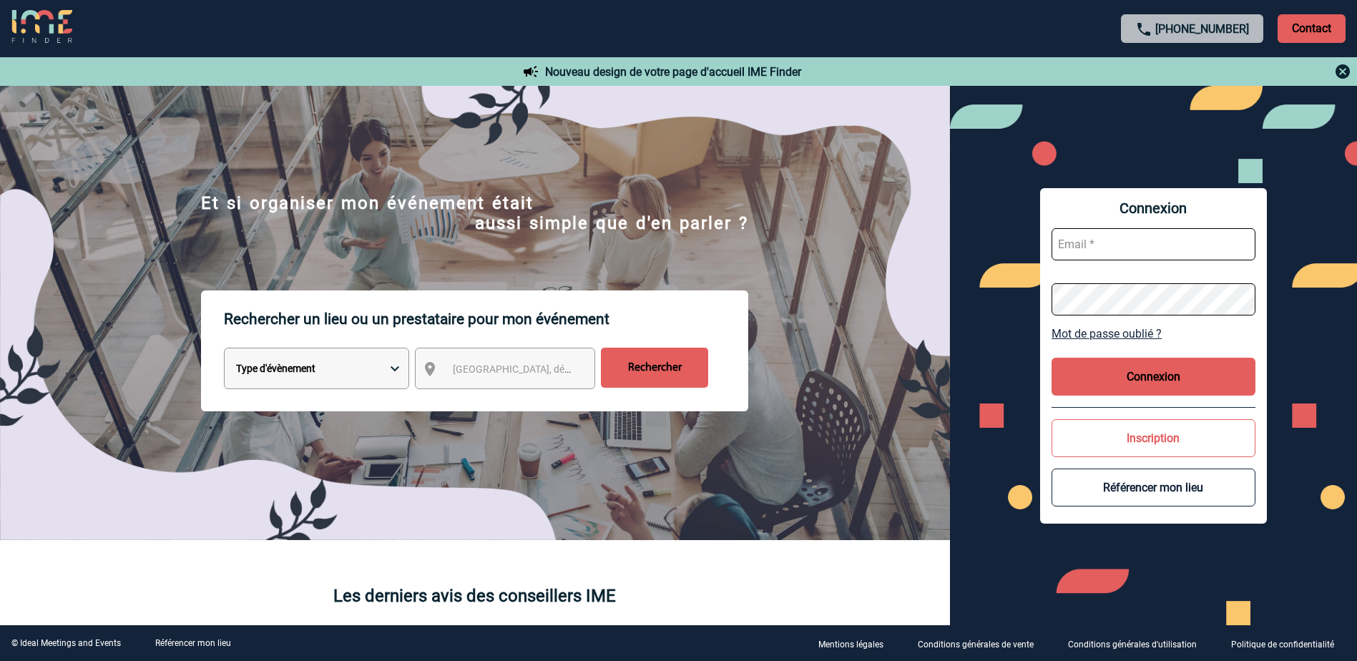  Describe the element at coordinates (1153, 208) in the screenshot. I see `span: Connexion` at that location.